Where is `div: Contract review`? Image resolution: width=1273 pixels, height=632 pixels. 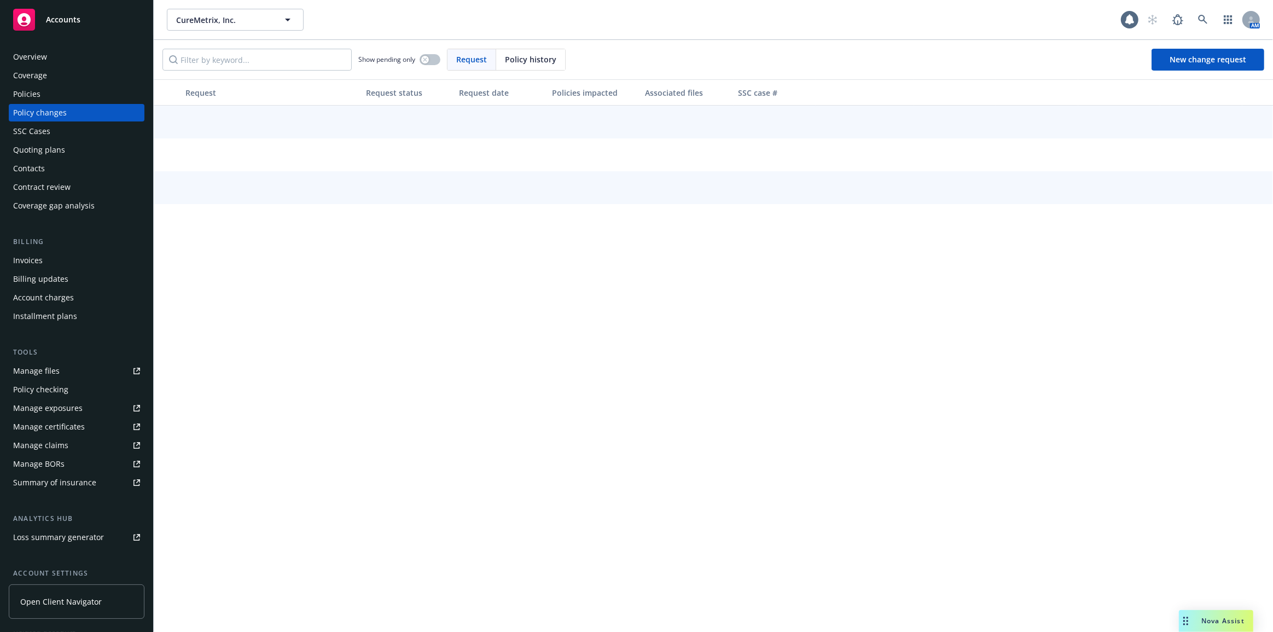 div: Contract review is located at coordinates (42, 187).